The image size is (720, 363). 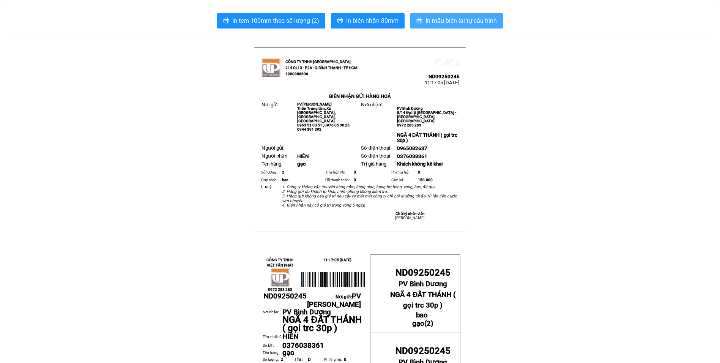 What do you see at coordinates (272, 346) in the screenshot?
I see `td: Số ĐT:` at bounding box center [272, 346].